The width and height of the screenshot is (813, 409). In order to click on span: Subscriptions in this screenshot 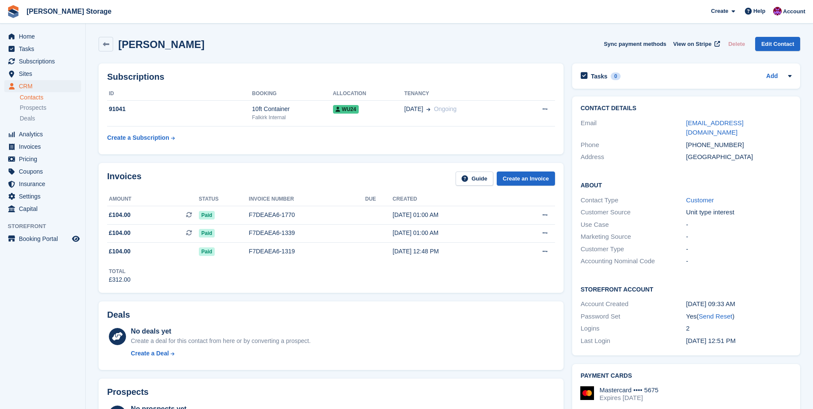, I will do `click(45, 61)`.